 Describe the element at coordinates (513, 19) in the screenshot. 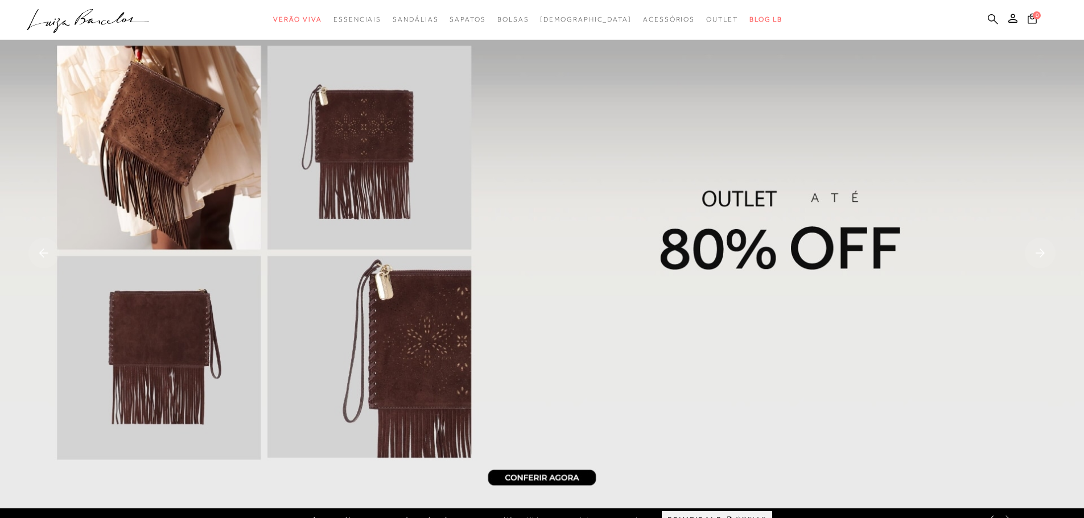

I see `span: Bolsas` at that location.